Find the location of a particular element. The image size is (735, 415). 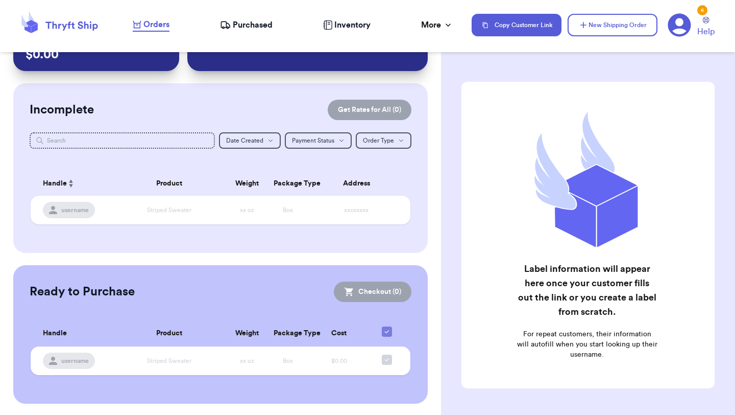

a: Help is located at coordinates (706, 27).